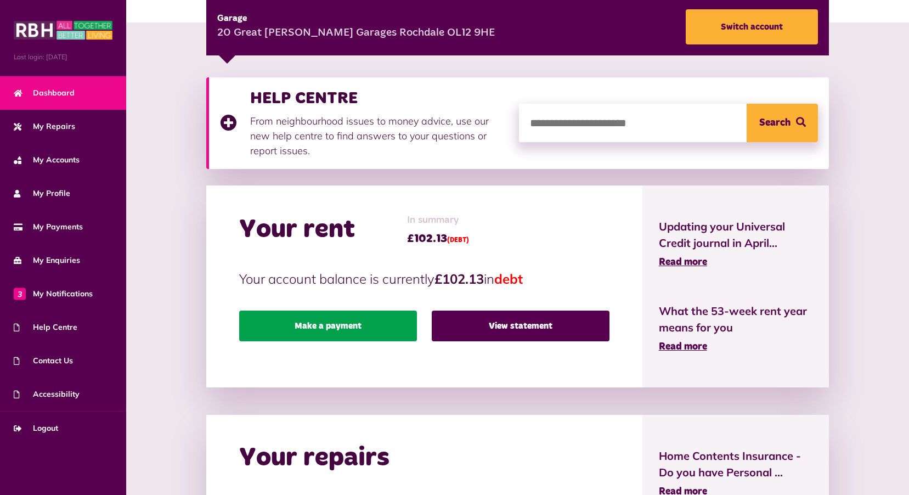 The image size is (909, 495). I want to click on h3: HELP CENTRE, so click(379, 98).